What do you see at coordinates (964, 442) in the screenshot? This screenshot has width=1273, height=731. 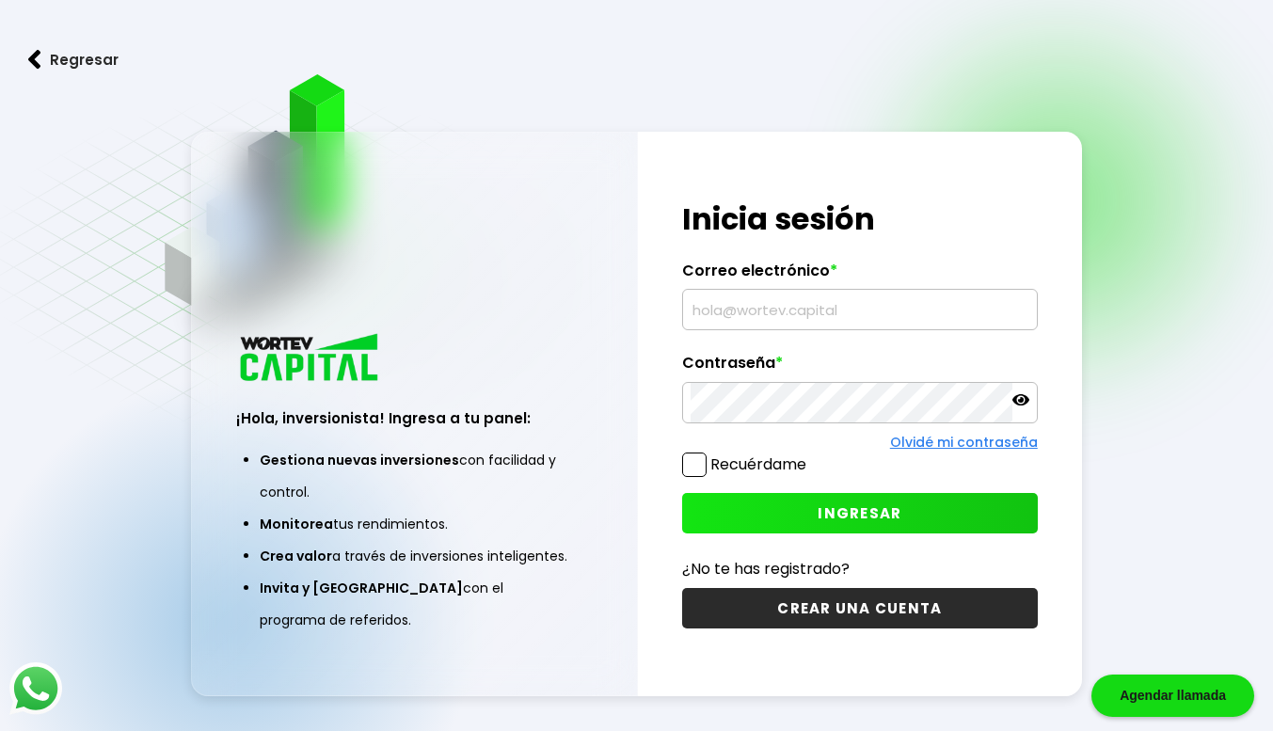 I see `a: Olvidé mi contraseña` at bounding box center [964, 442].